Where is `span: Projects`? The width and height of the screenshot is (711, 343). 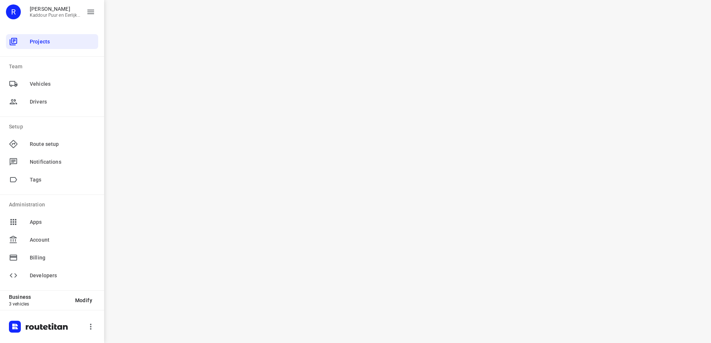
span: Projects is located at coordinates (62, 42).